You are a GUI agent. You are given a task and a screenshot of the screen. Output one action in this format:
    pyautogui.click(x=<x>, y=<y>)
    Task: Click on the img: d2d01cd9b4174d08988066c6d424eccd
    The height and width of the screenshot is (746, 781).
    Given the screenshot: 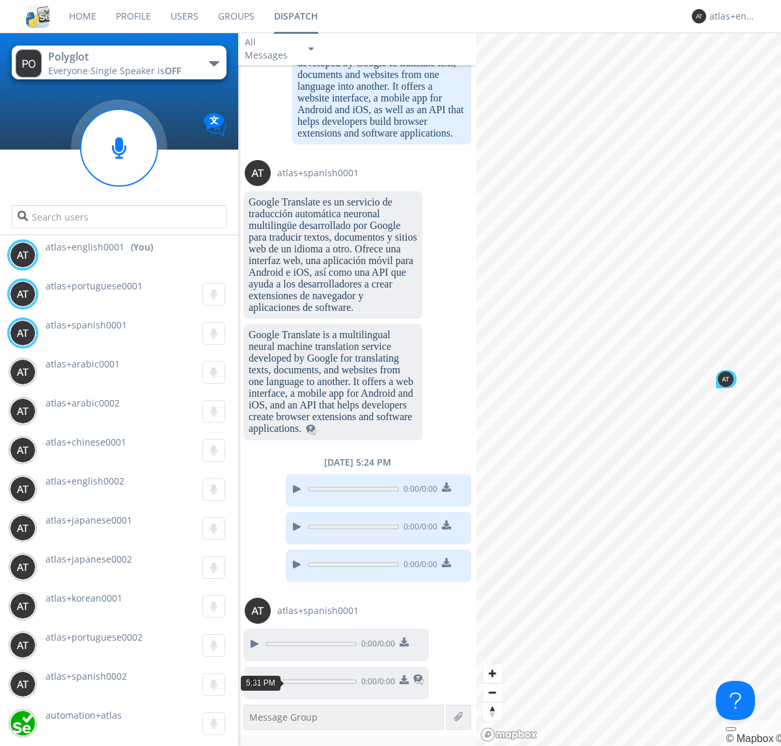 What is the action you would take?
    pyautogui.click(x=23, y=724)
    